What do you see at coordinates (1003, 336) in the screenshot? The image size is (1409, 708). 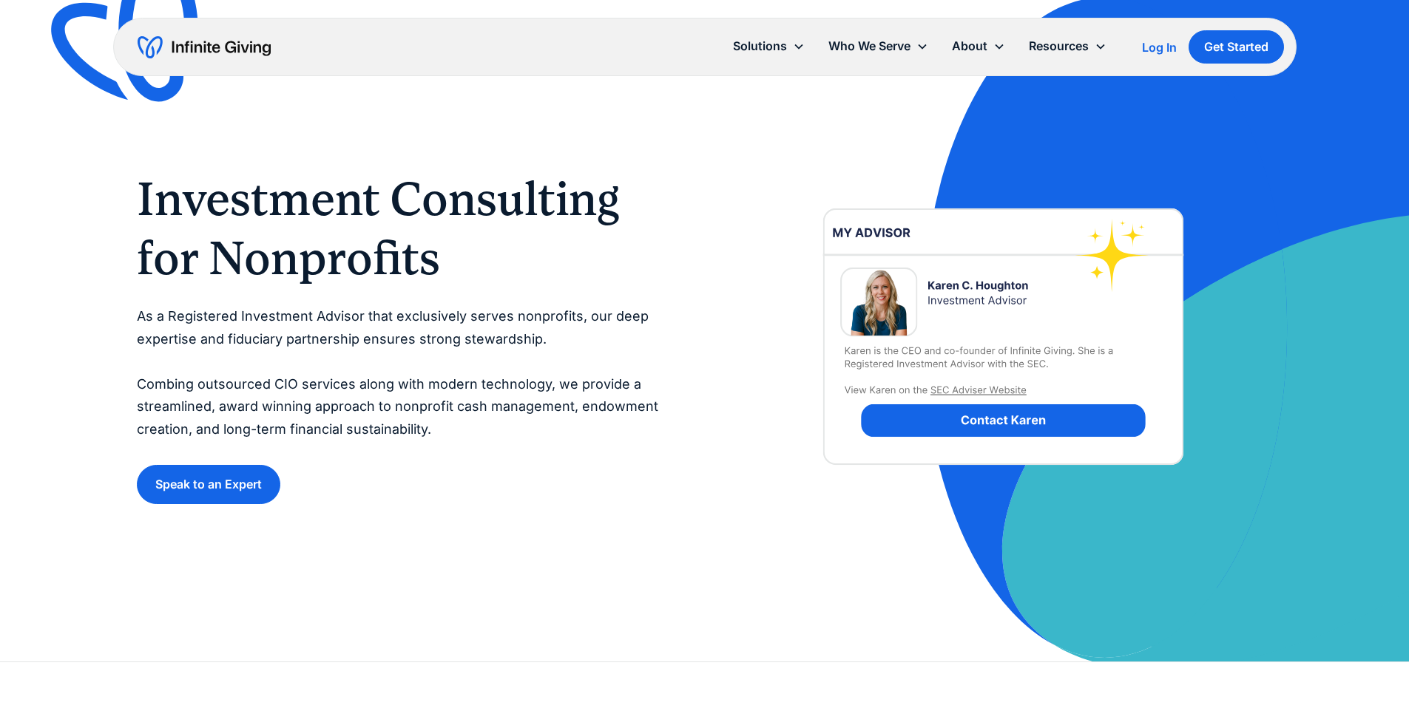 I see `img: investment-advisor-nonprofit-financial` at bounding box center [1003, 336].